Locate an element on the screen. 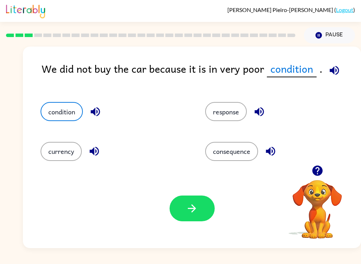 The height and width of the screenshot is (264, 361). button: Pause is located at coordinates (330, 35).